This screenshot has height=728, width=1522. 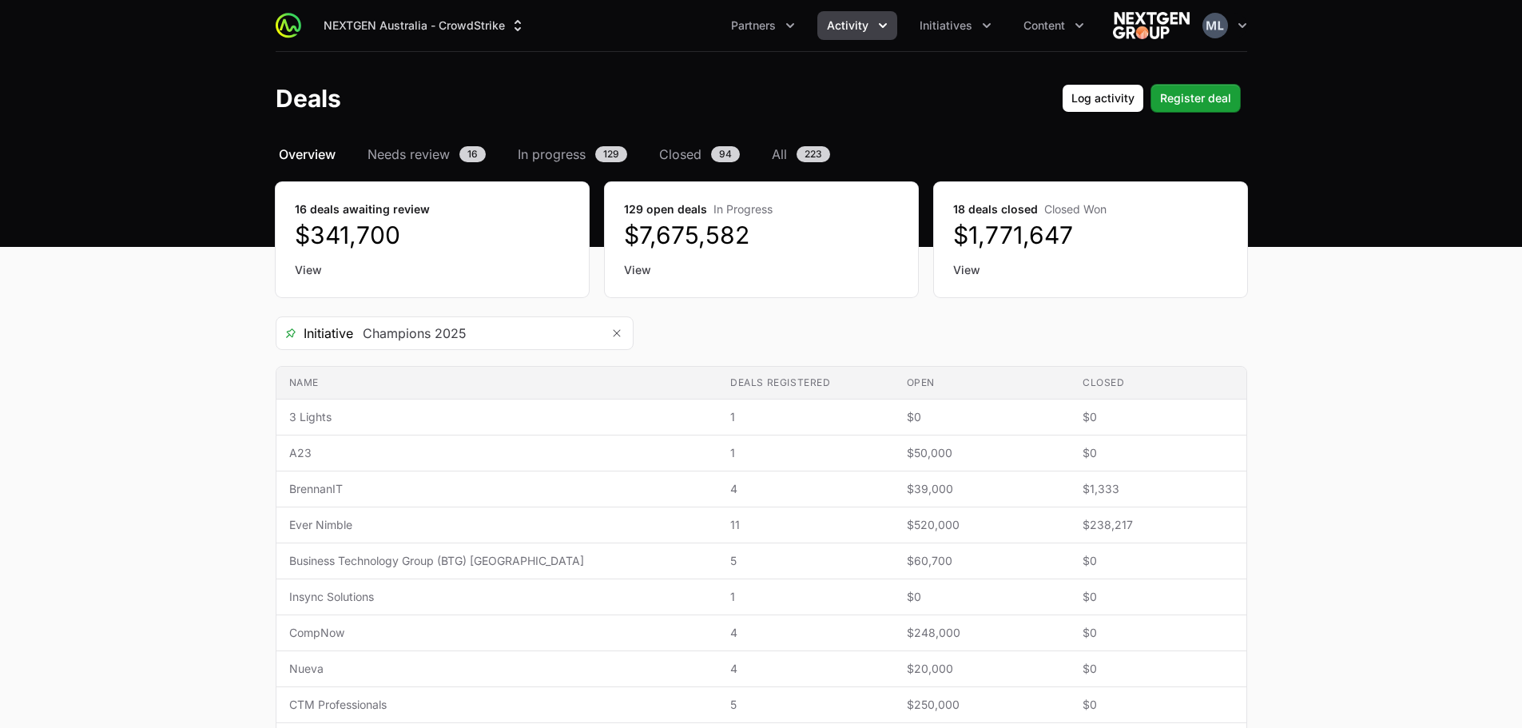 What do you see at coordinates (982, 383) in the screenshot?
I see `th: Open` at bounding box center [982, 383].